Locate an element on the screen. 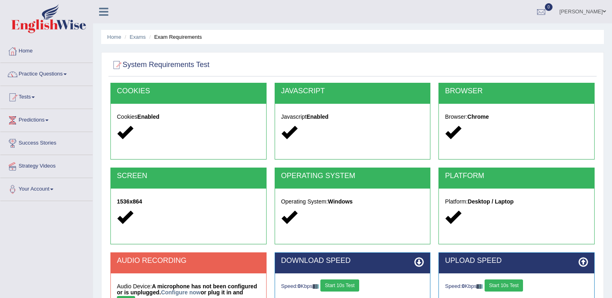 Image resolution: width=612 pixels, height=298 pixels. h2: AUDIO RECORDING is located at coordinates (188, 261).